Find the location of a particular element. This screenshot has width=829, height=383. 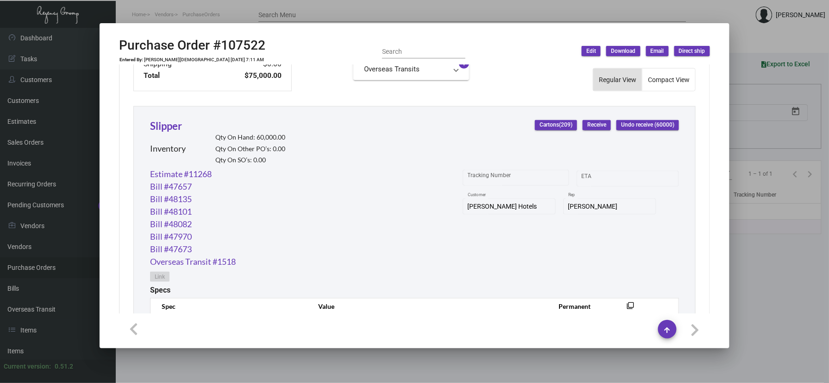

span: Direct ship is located at coordinates (692, 51).